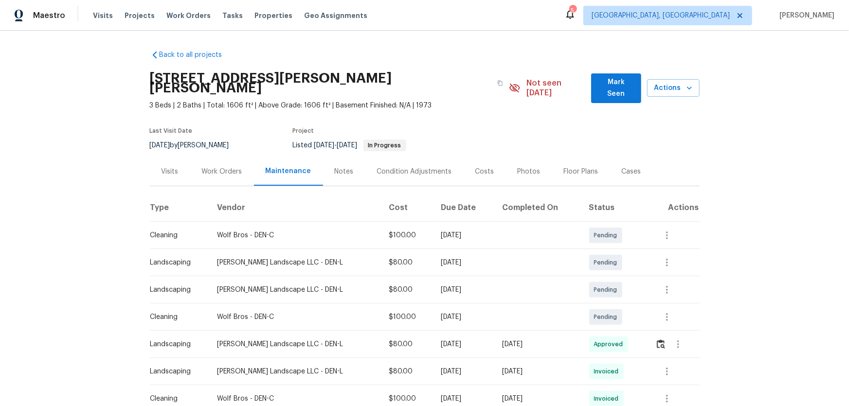  Describe the element at coordinates (385, 146) in the screenshot. I see `span: In Progress` at that location.